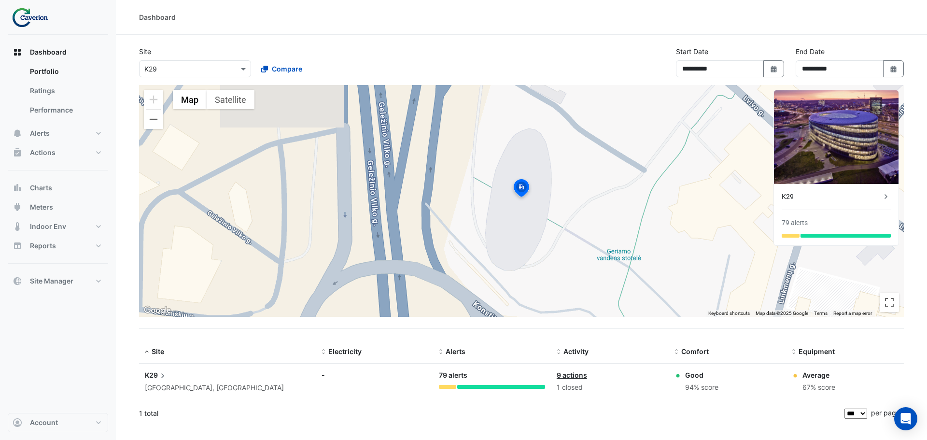  Describe the element at coordinates (58, 226) in the screenshot. I see `button: Indoor Env` at that location.